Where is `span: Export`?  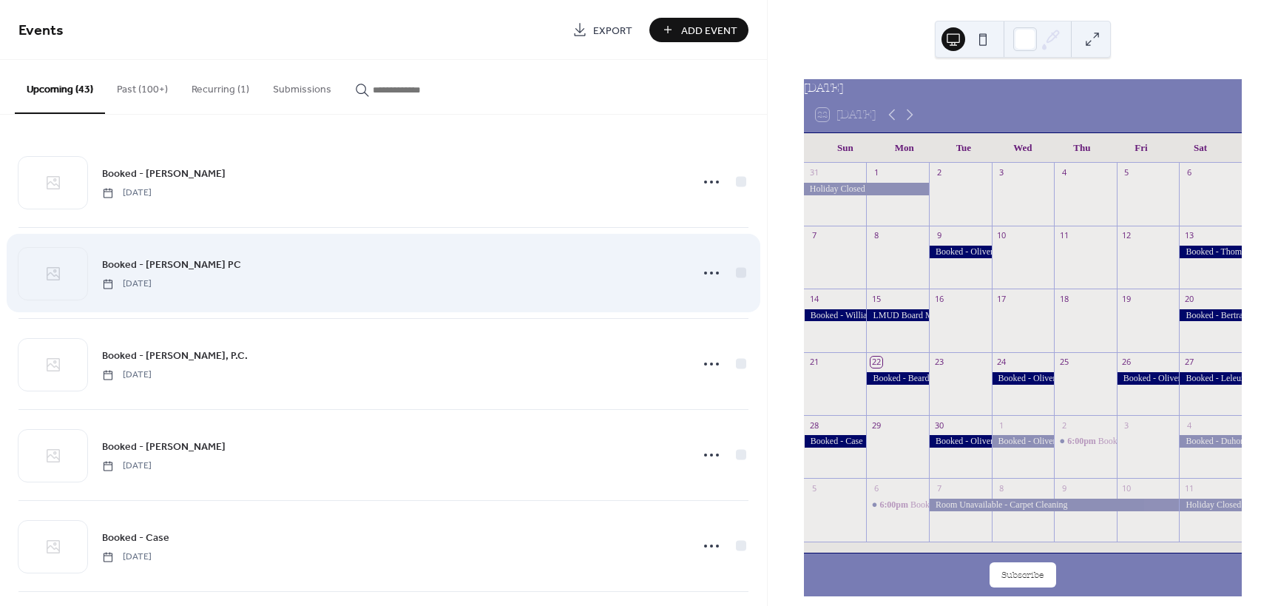
span: Export is located at coordinates (613, 30).